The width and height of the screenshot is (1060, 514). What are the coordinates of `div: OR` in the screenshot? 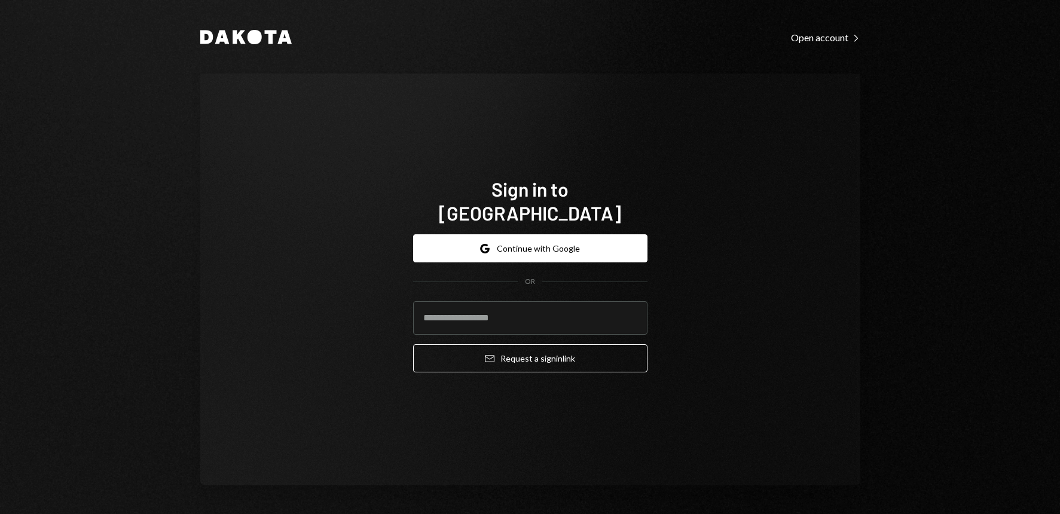 It's located at (530, 282).